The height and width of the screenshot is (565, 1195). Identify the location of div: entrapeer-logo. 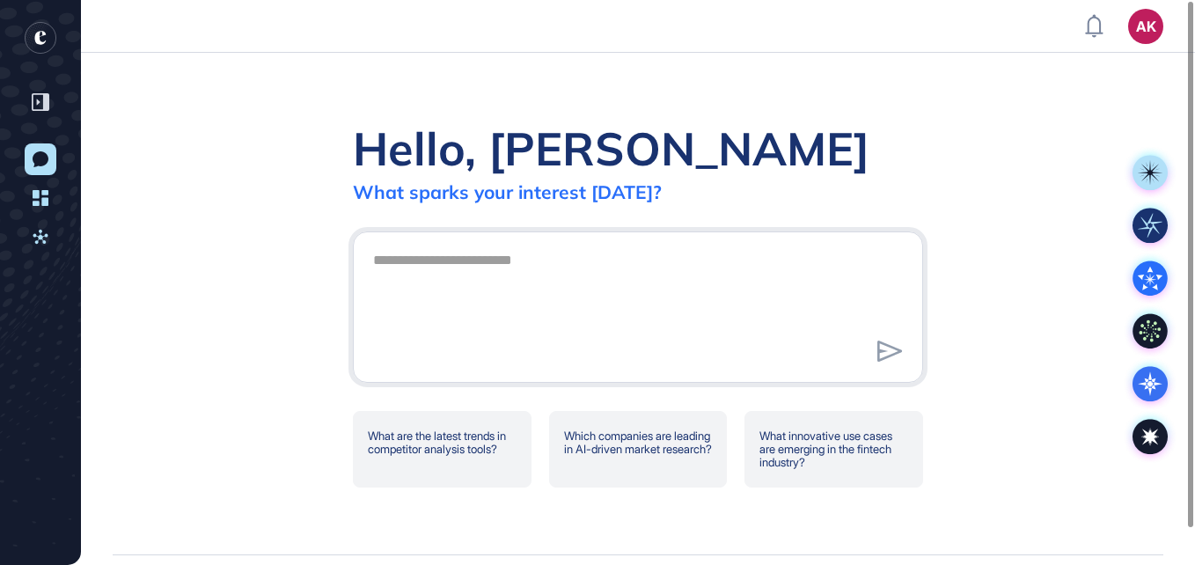
(40, 38).